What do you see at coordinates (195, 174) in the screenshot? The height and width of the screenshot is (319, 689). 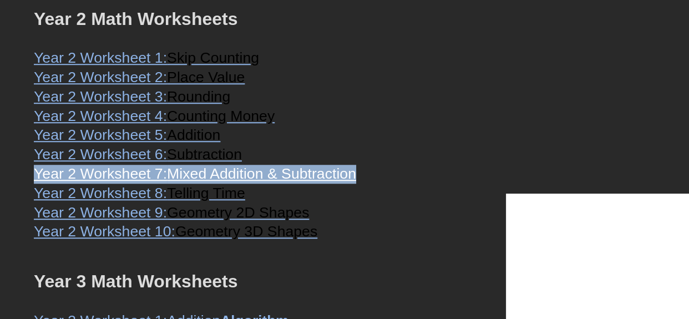 I see `a: Year 2 Worksheet 7:Mixed Addition & Subtraction` at bounding box center [195, 174].